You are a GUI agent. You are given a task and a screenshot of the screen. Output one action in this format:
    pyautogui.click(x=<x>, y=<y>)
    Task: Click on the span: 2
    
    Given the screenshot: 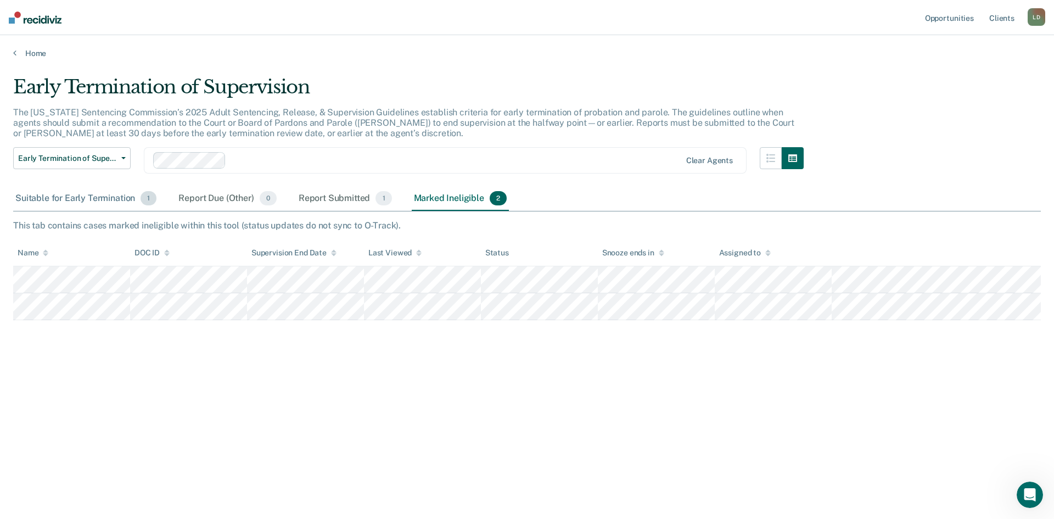 What is the action you would take?
    pyautogui.click(x=498, y=198)
    